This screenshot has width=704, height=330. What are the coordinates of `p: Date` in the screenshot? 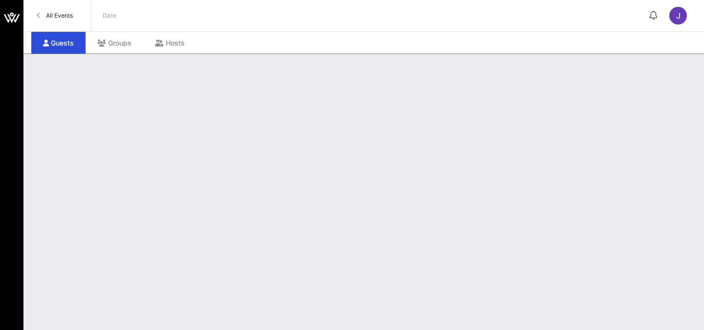 It's located at (110, 16).